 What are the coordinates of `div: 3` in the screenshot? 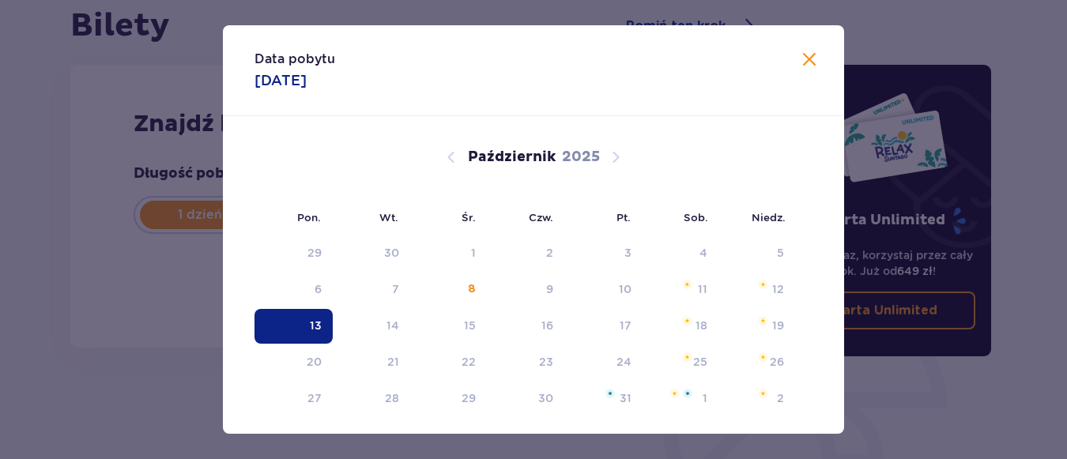 It's located at (627, 253).